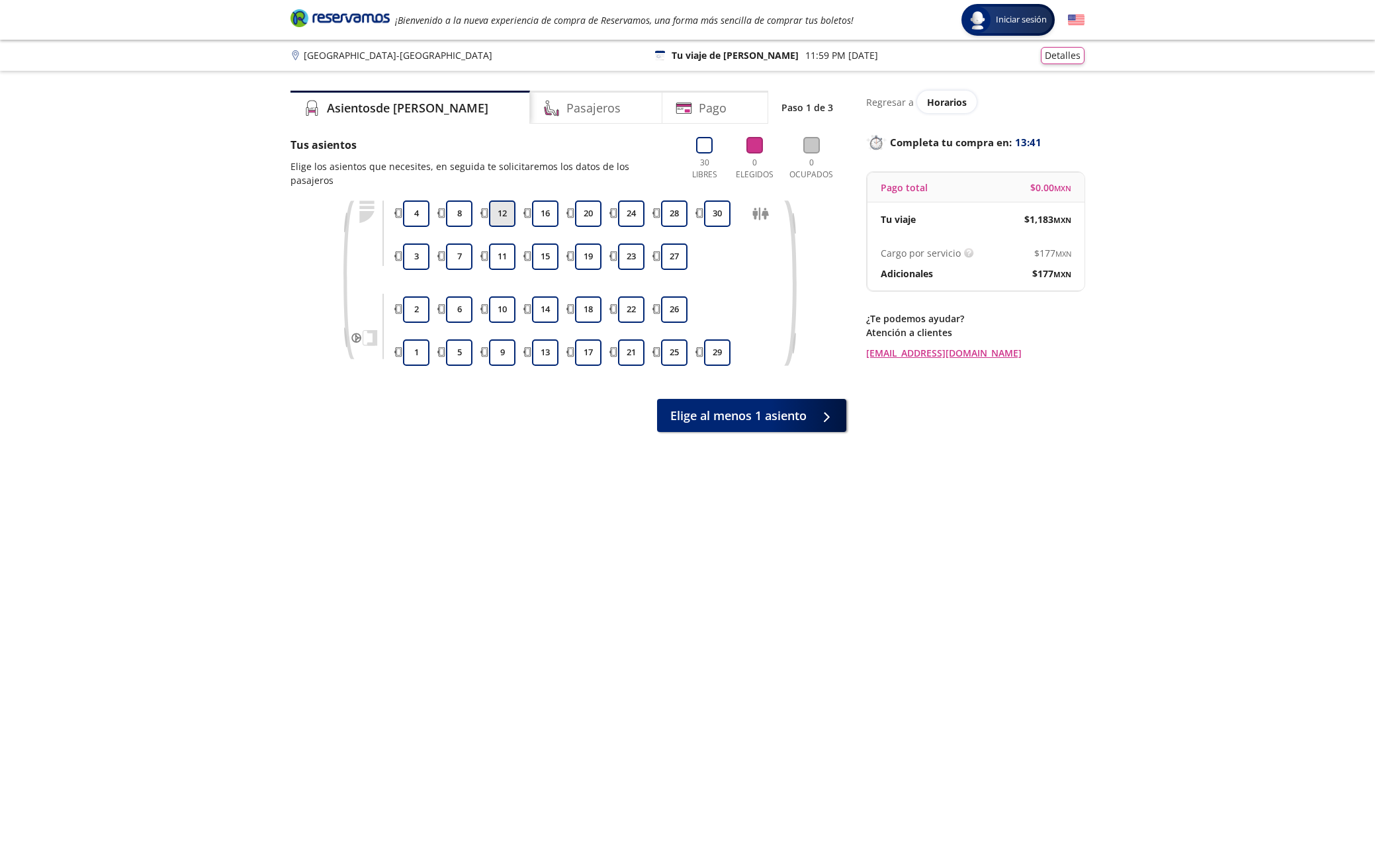  What do you see at coordinates (675, 353) in the screenshot?
I see `button: 25` at bounding box center [675, 353].